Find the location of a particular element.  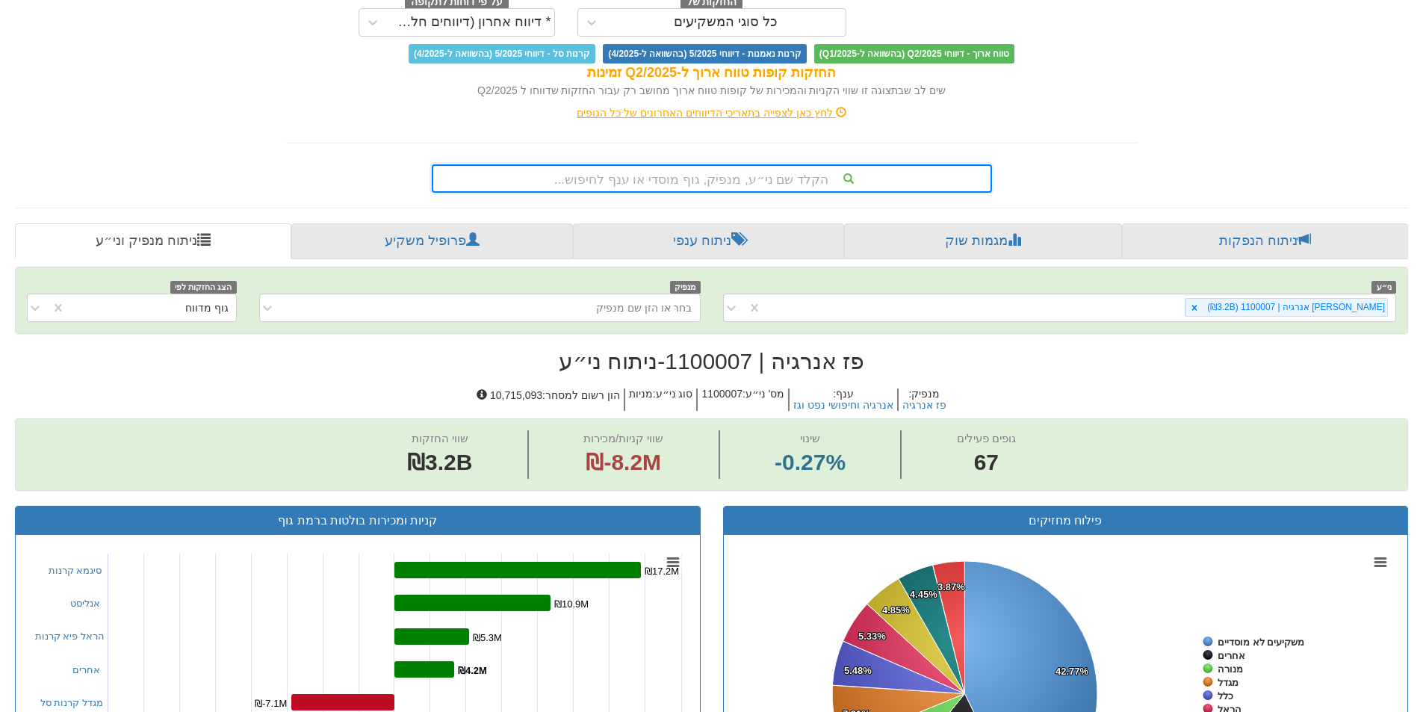

tspan: משקיעים לא מוסדיים is located at coordinates (1261, 642).